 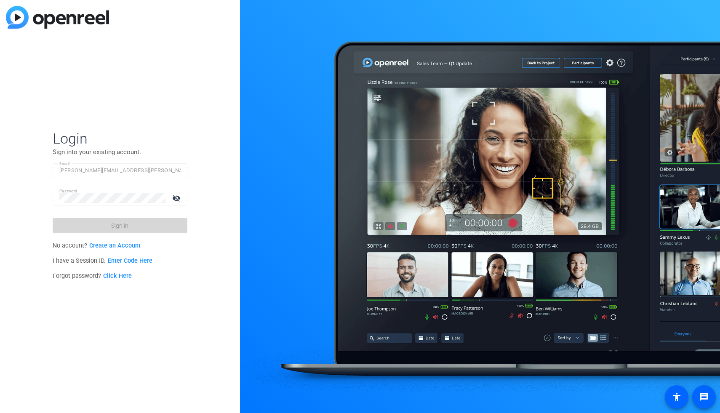 I want to click on mat-label: Email, so click(x=64, y=163).